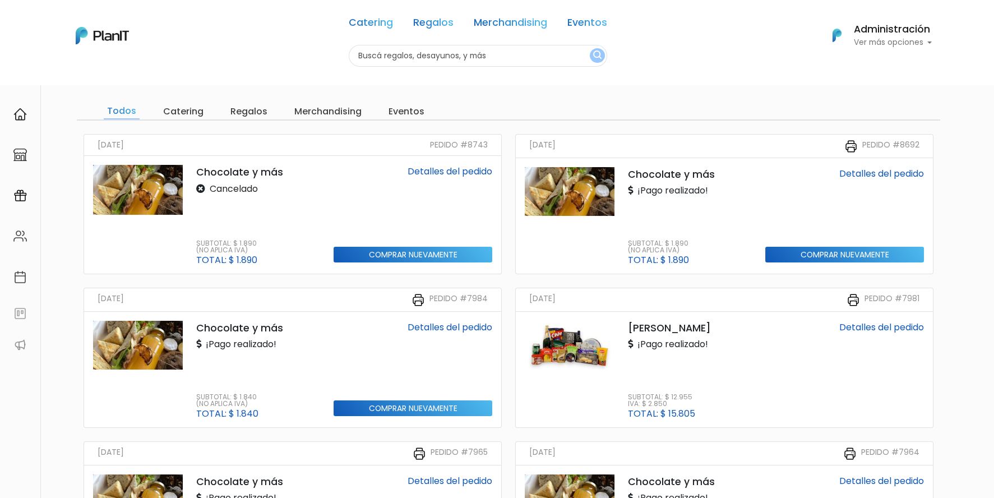 This screenshot has height=498, width=994. I want to click on input: Eventos, so click(406, 112).